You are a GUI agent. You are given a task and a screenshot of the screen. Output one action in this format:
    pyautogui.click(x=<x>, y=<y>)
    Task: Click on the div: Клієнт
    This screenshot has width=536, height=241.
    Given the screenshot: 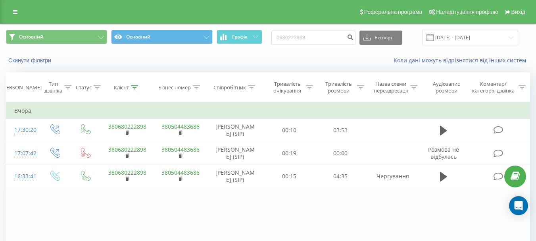 What is the action you would take?
    pyautogui.click(x=121, y=87)
    